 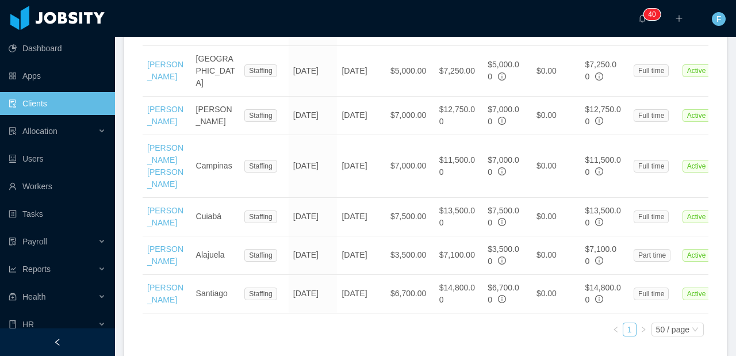 What do you see at coordinates (57, 159) in the screenshot?
I see `a: icon: robotUsers` at bounding box center [57, 159].